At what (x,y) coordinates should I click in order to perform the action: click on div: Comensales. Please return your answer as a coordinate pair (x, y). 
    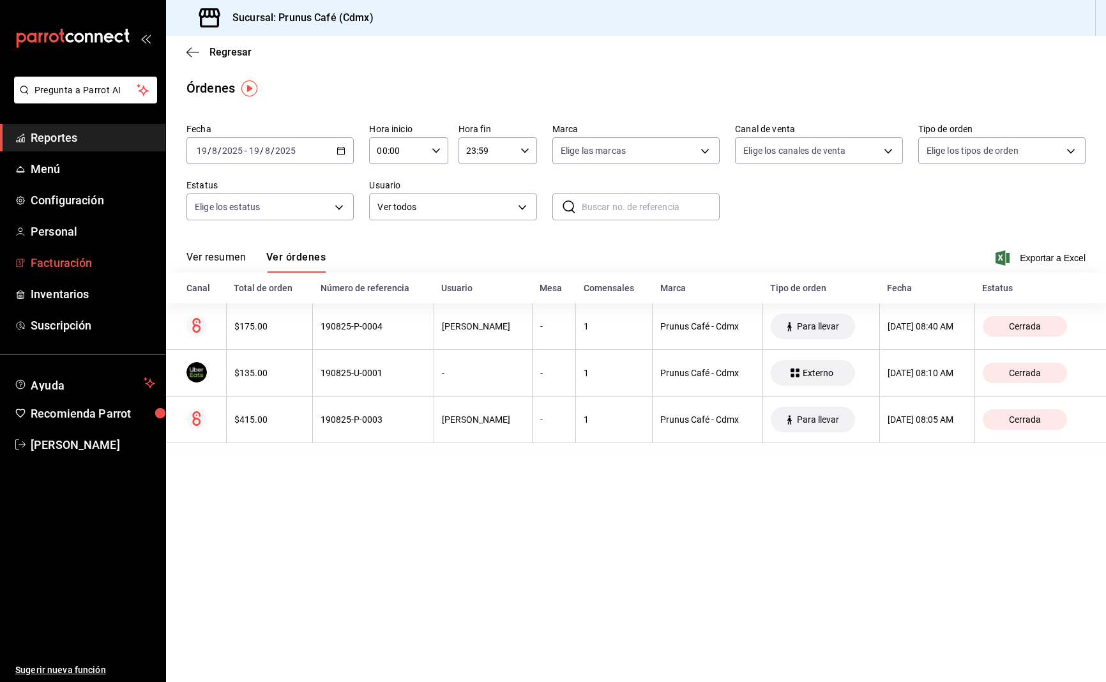
    Looking at the image, I should click on (614, 288).